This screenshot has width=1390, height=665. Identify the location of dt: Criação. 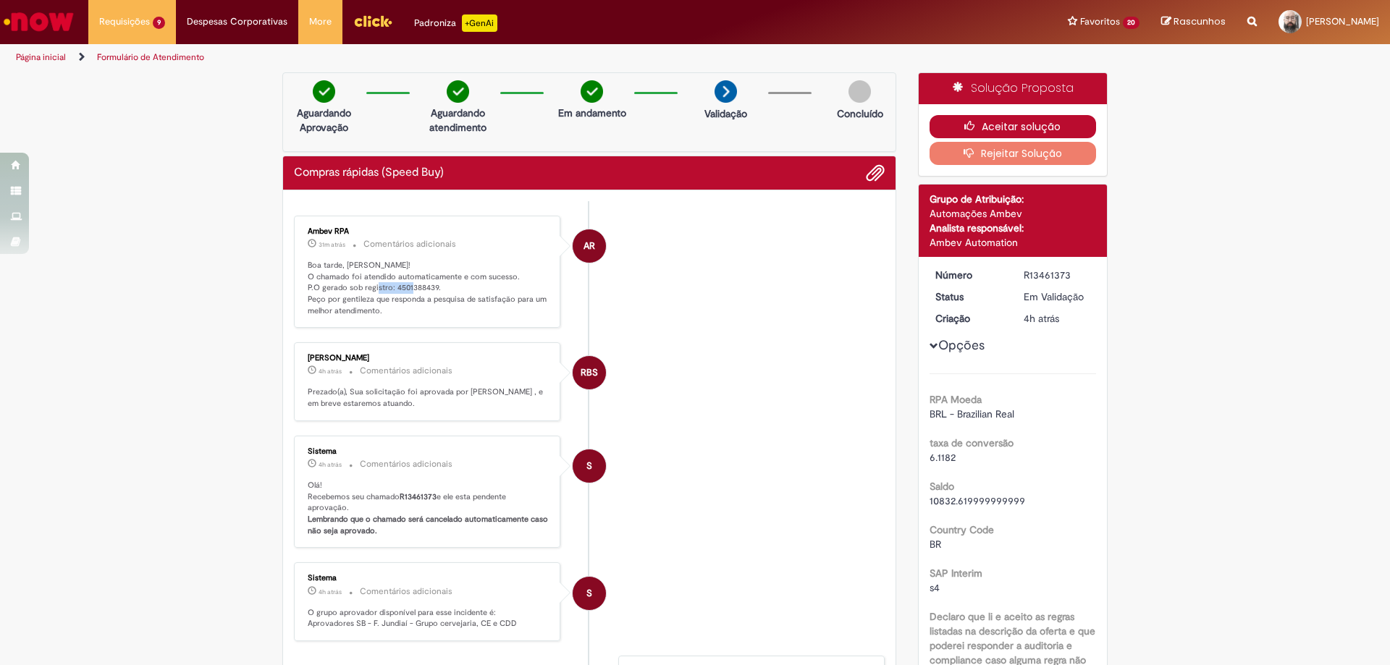
(968, 318).